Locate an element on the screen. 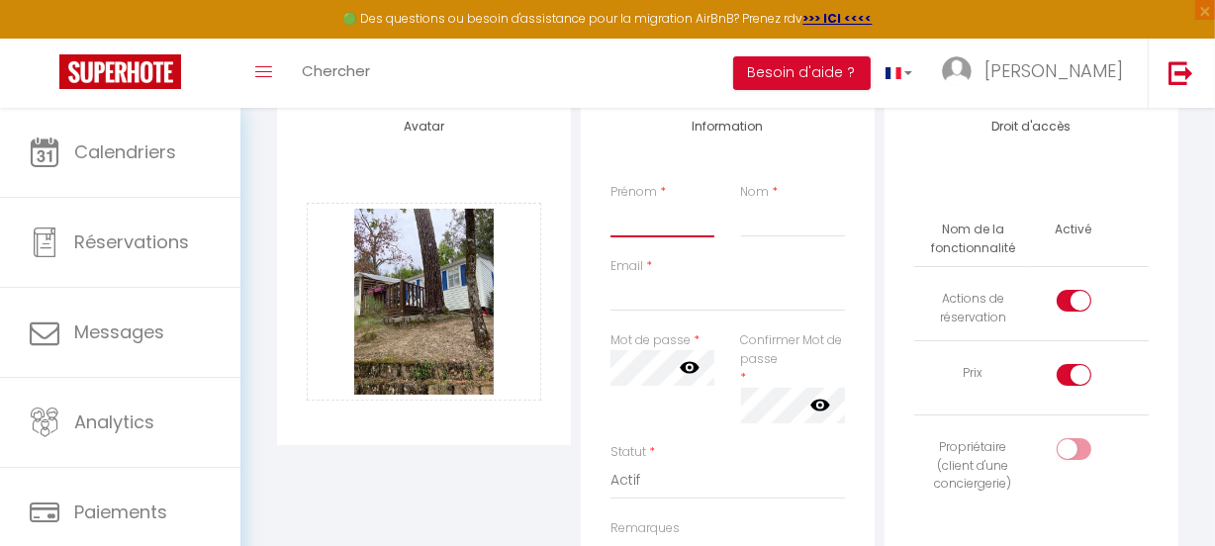  label: Nom is located at coordinates (755, 192).